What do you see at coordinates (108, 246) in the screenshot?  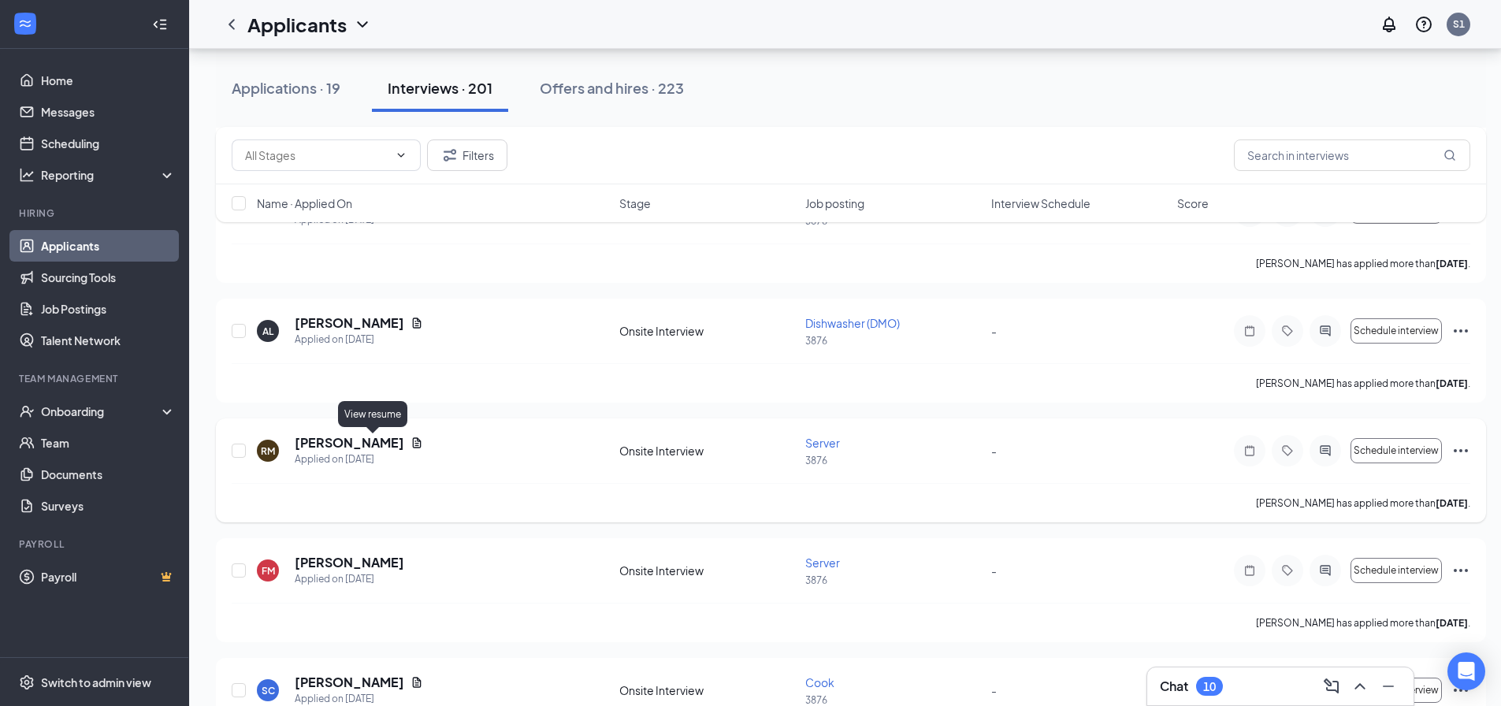 I see `a: Applicants` at bounding box center [108, 246].